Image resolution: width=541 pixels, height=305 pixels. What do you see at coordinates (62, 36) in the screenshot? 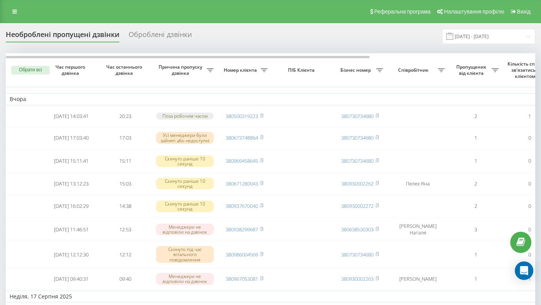
I see `div: Необроблені пропущені дзвінки` at bounding box center [62, 36].